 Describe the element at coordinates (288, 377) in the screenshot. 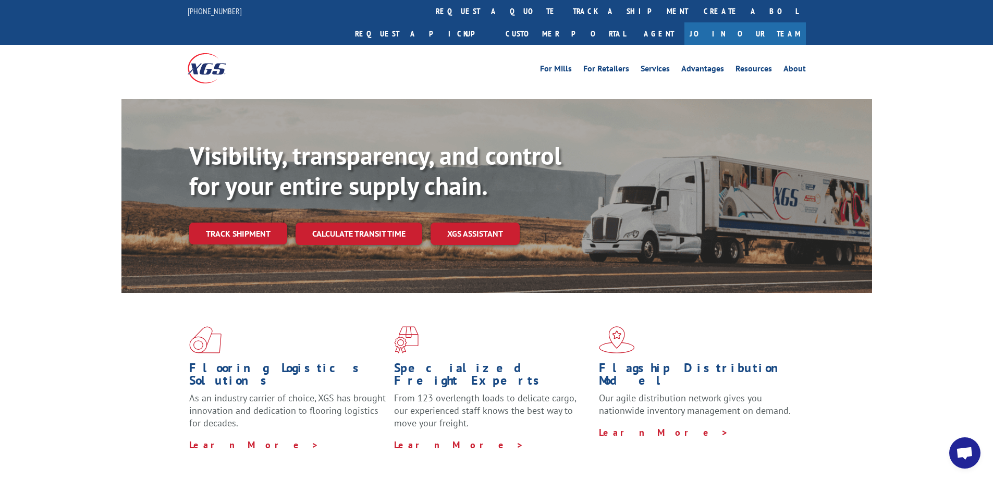

I see `h1: Flooring Logistics Solutions` at that location.